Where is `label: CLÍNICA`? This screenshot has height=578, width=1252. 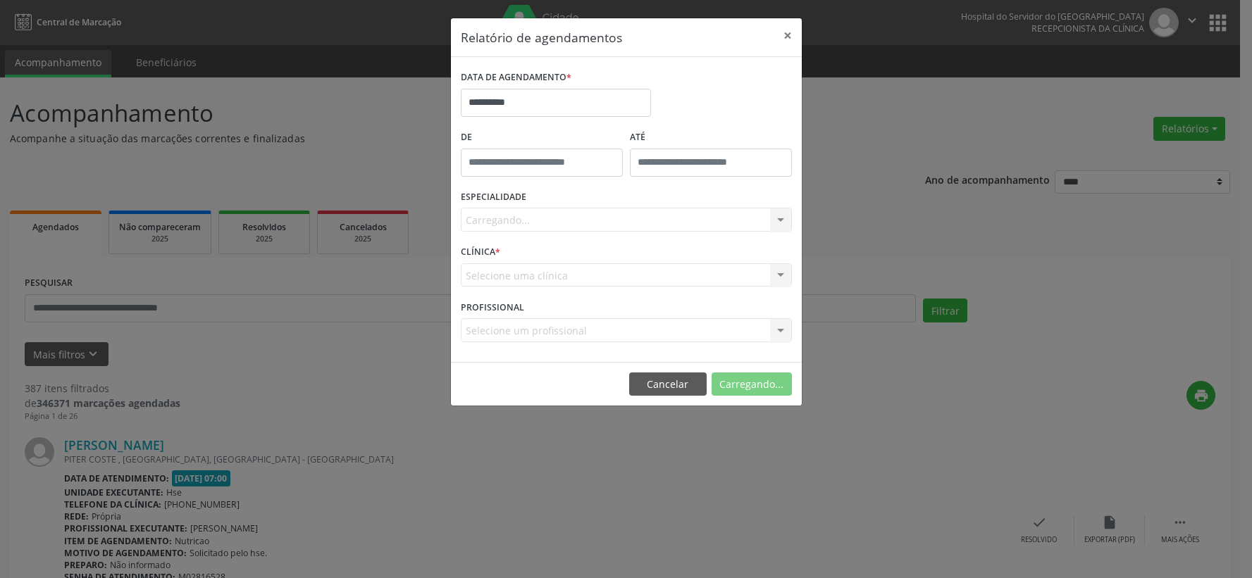 label: CLÍNICA is located at coordinates (481, 252).